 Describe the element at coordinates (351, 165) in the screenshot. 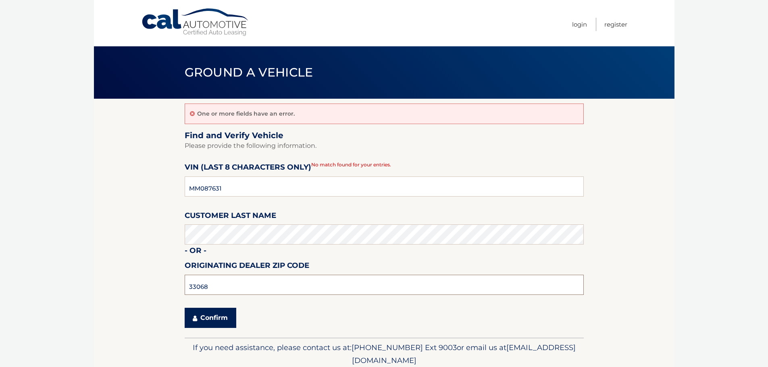

I see `span: No match found for your entries.` at that location.